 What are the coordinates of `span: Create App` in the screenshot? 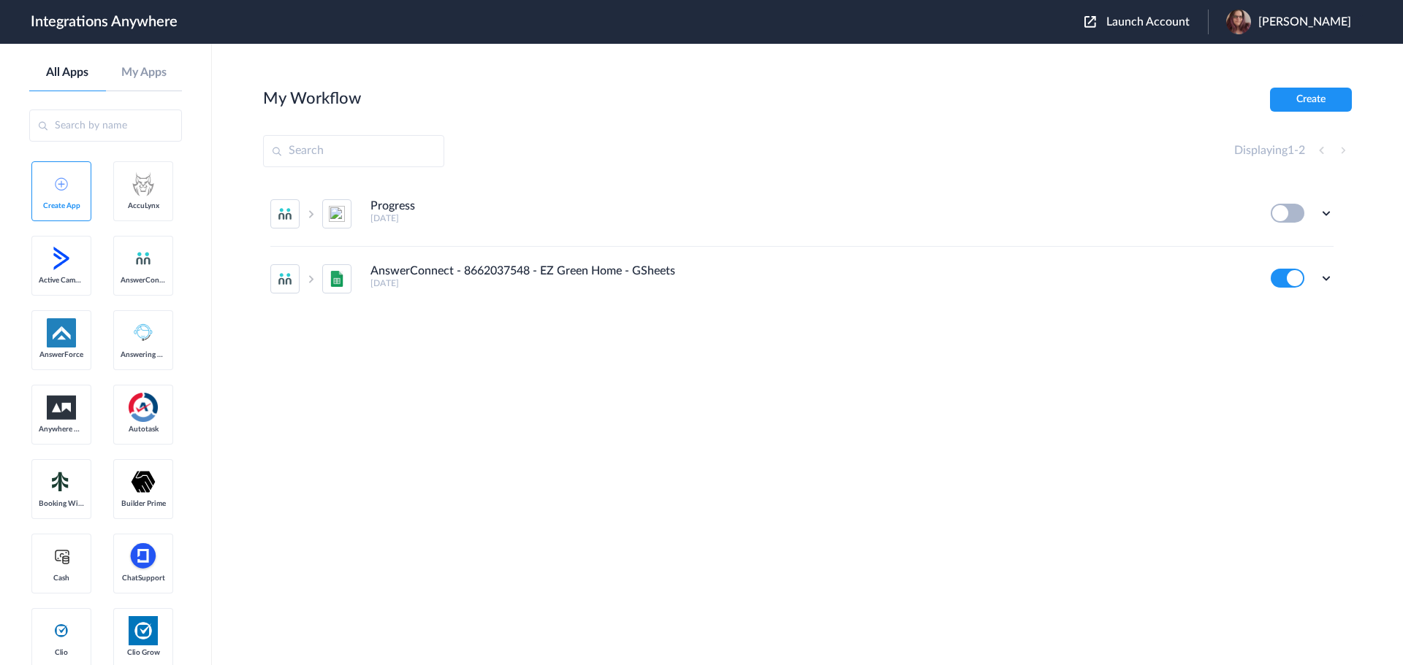 It's located at (61, 206).